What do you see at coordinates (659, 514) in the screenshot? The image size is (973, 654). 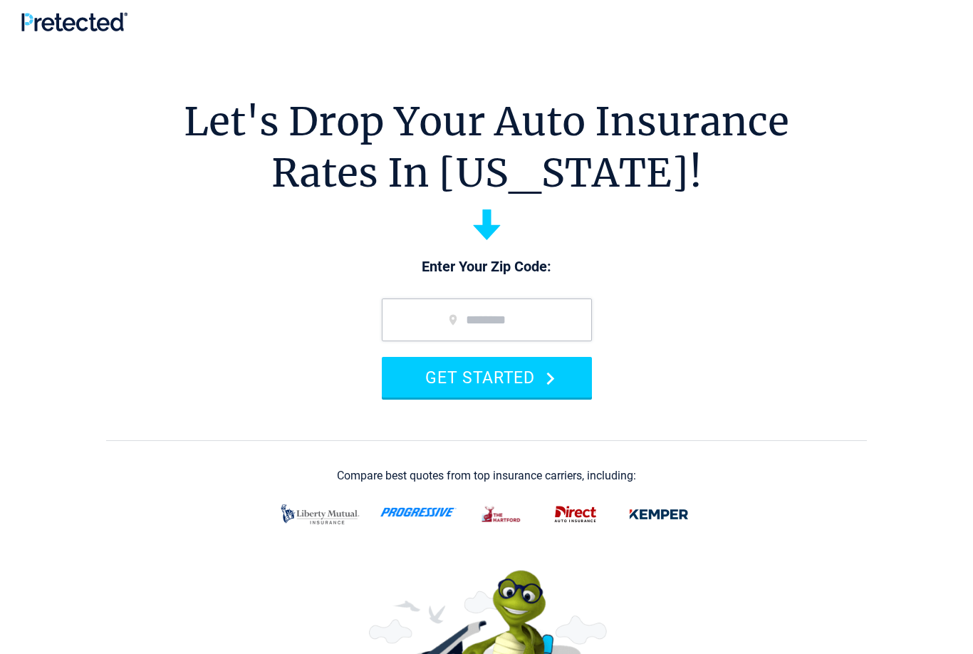 I see `img: kemper` at bounding box center [659, 514].